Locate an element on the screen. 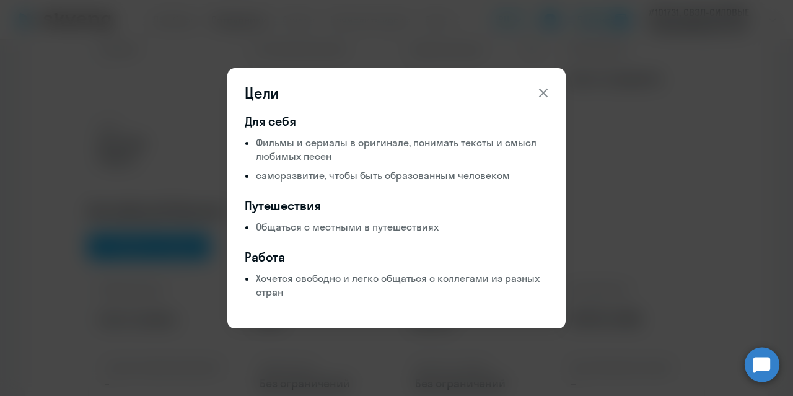 Image resolution: width=793 pixels, height=396 pixels. h4: Путешествия is located at coordinates (397, 206).